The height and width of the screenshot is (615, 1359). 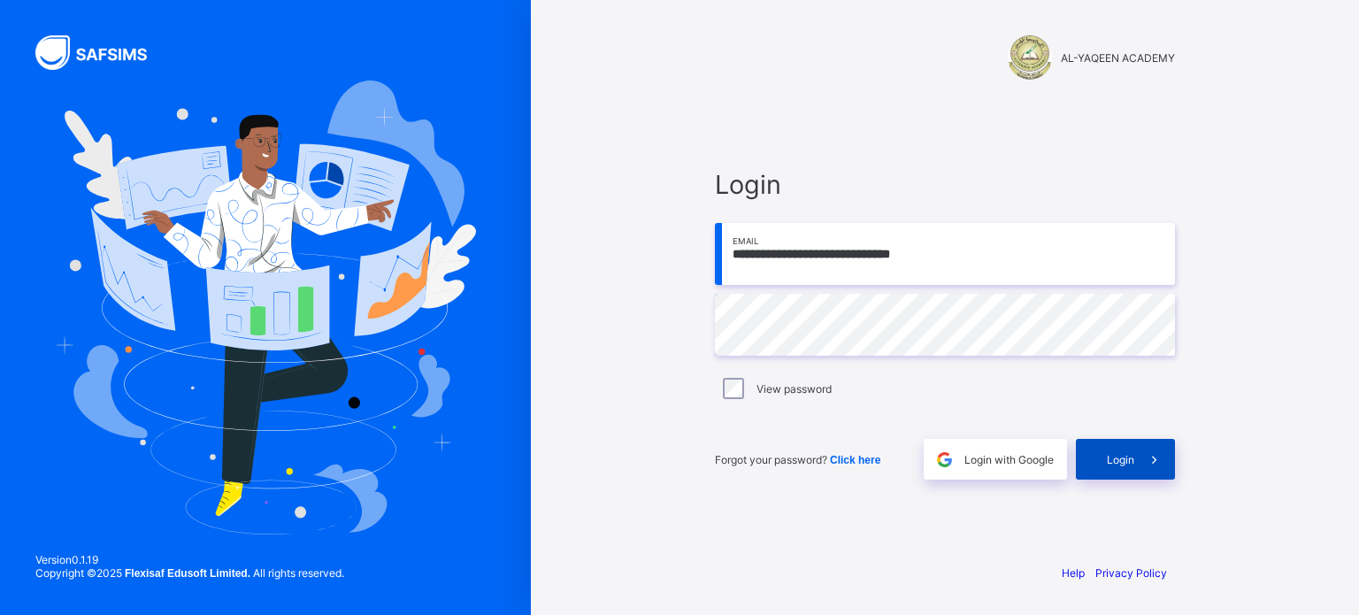 I want to click on strong: Flexisaf Edusoft Limited., so click(x=188, y=573).